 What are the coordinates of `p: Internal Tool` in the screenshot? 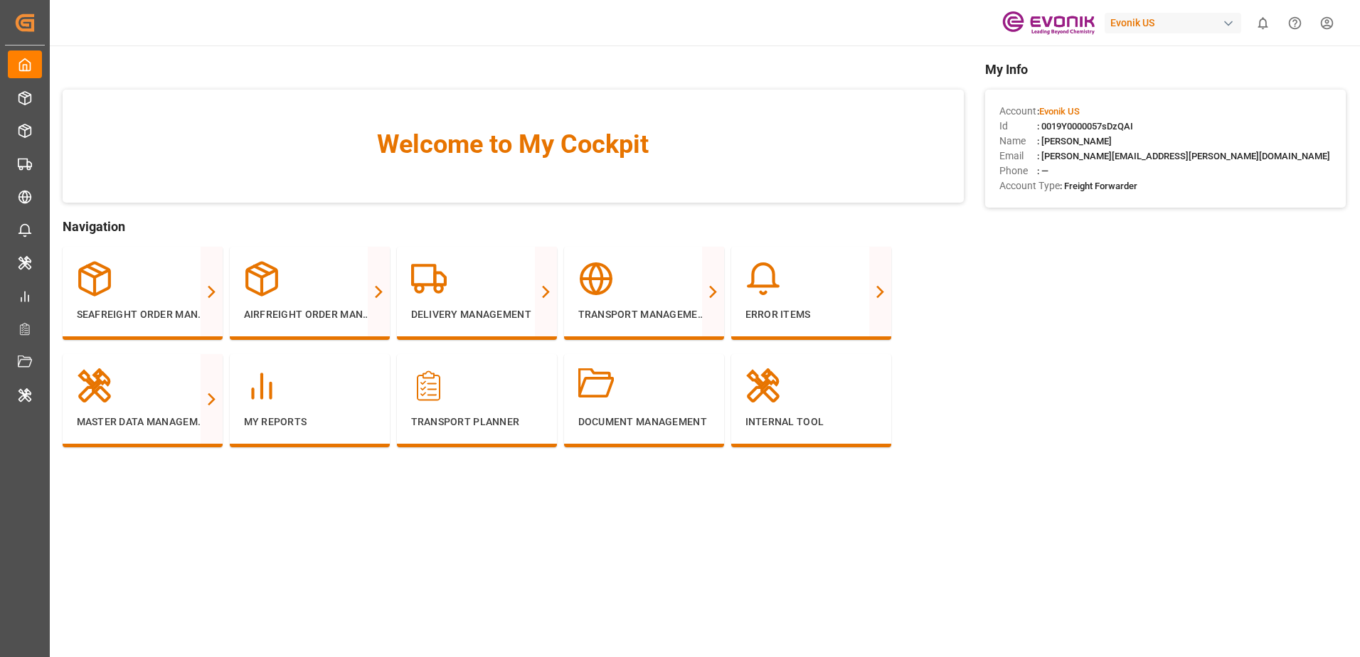 It's located at (811, 422).